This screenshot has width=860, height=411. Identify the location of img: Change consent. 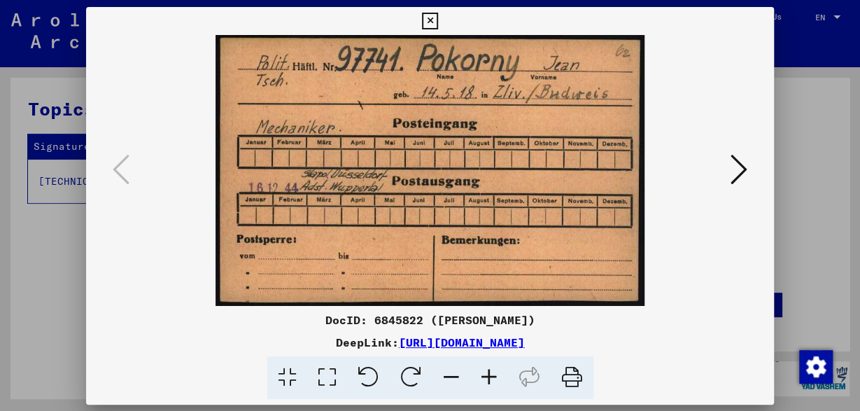
(816, 367).